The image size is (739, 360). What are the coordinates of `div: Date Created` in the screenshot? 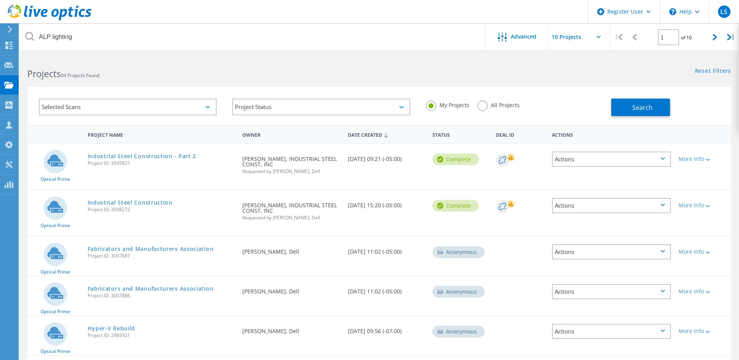 It's located at (386, 134).